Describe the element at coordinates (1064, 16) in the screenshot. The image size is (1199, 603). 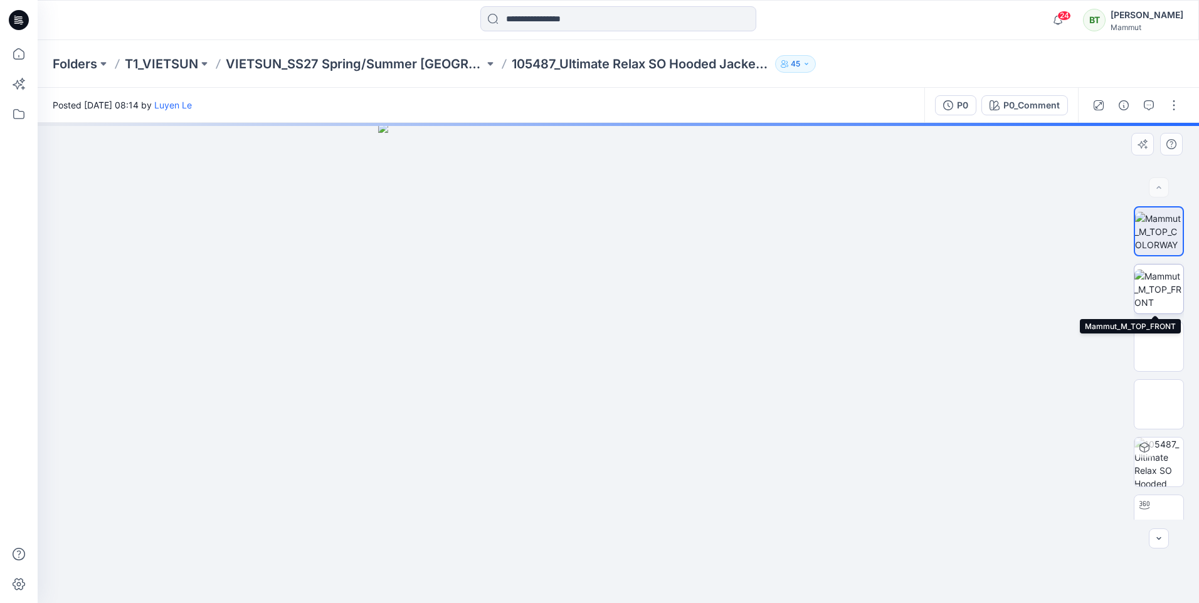
I see `span: 24` at that location.